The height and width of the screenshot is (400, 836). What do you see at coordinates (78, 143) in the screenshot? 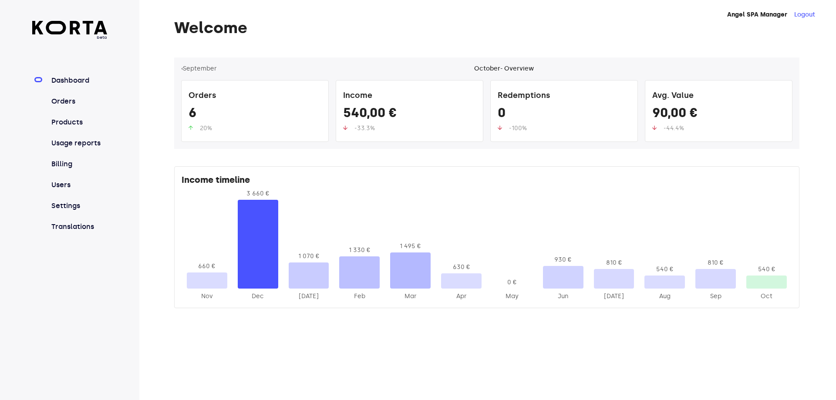
I see `a: Usage reports` at bounding box center [78, 143].